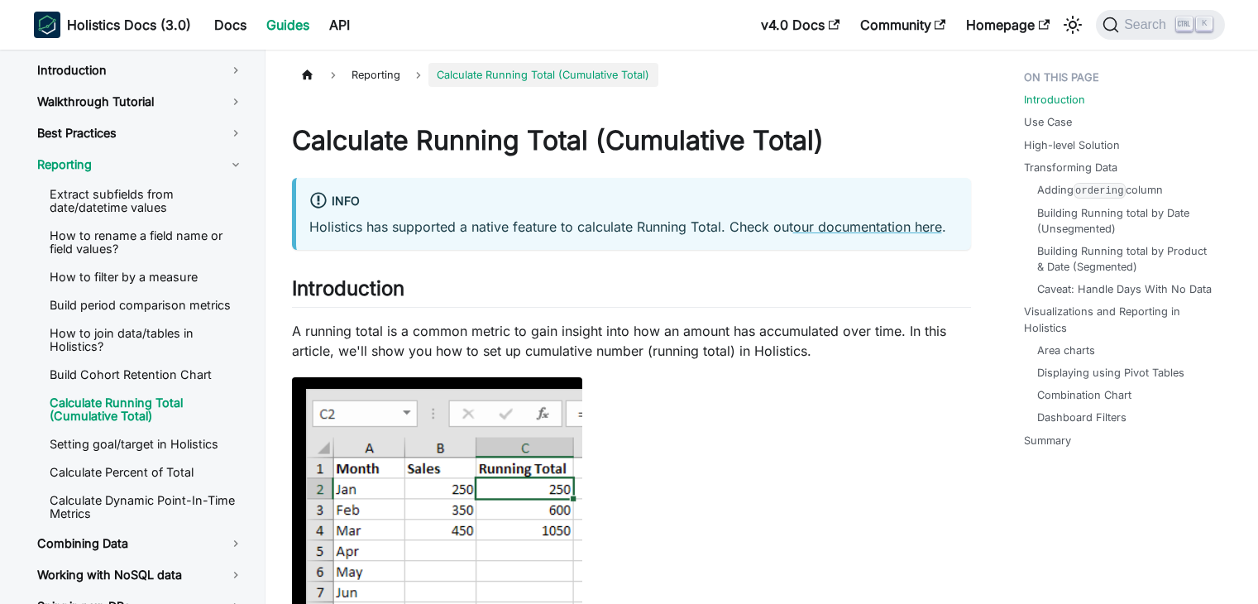  What do you see at coordinates (1111, 372) in the screenshot?
I see `a: Displaying using Pivot Tables` at bounding box center [1111, 372].